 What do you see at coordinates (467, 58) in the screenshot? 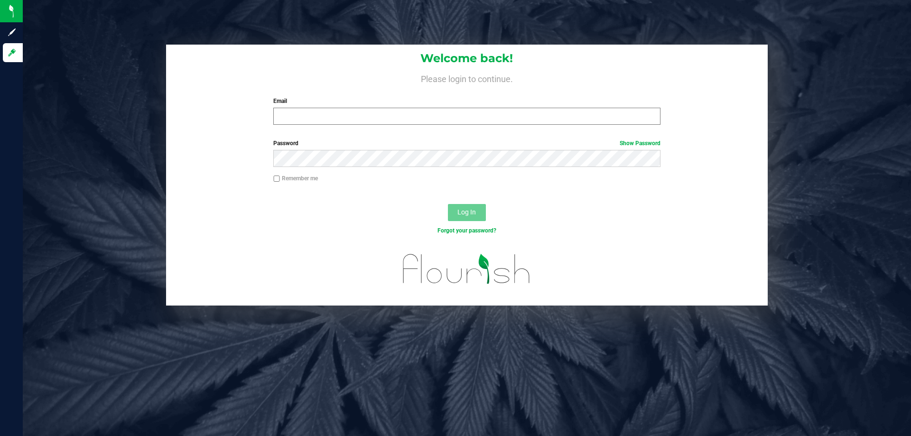
I see `h1: Welcome back!` at bounding box center [467, 58].